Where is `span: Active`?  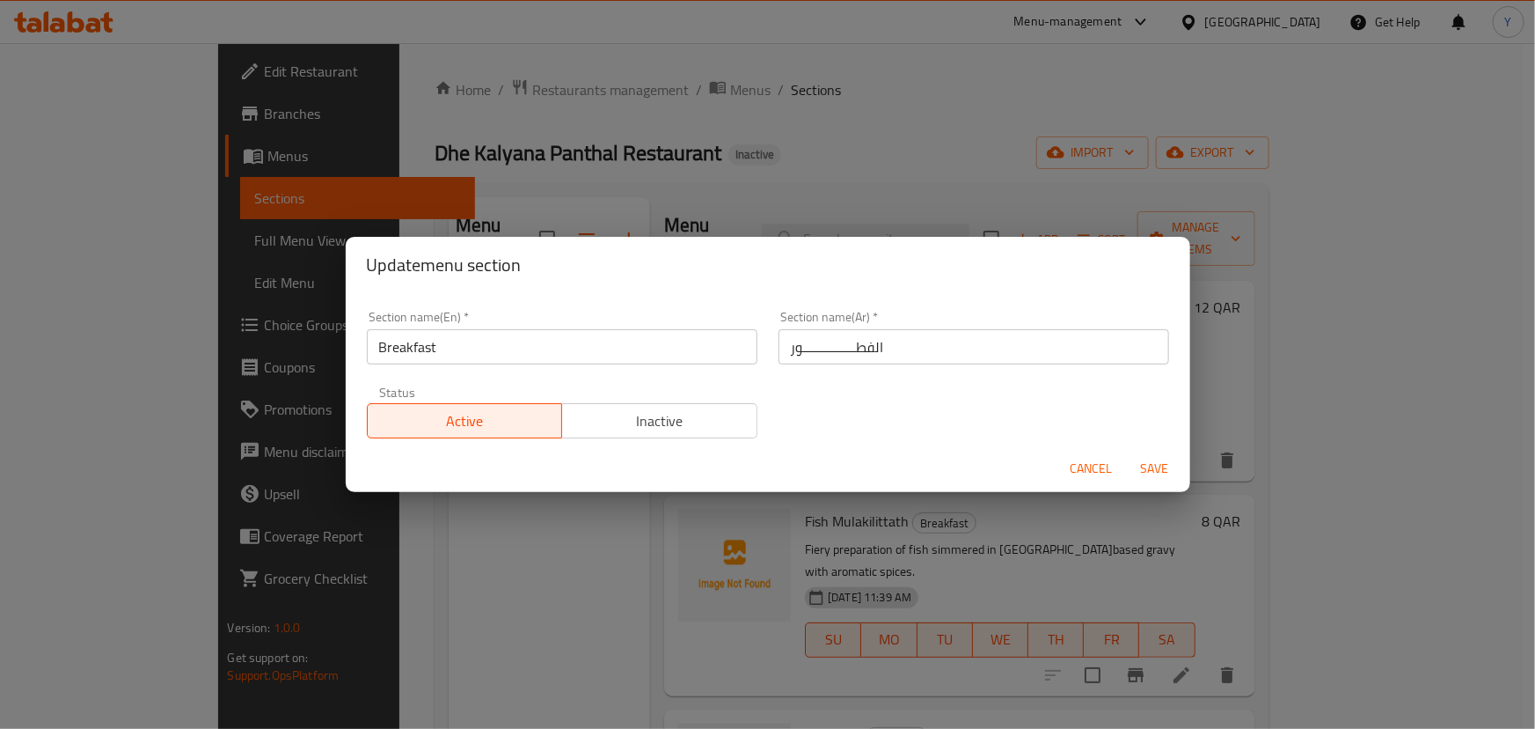 span: Active is located at coordinates (465, 421).